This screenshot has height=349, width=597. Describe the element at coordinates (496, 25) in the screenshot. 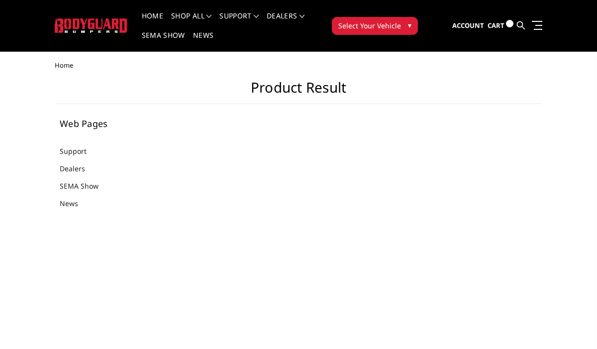

I see `span: Cart` at that location.